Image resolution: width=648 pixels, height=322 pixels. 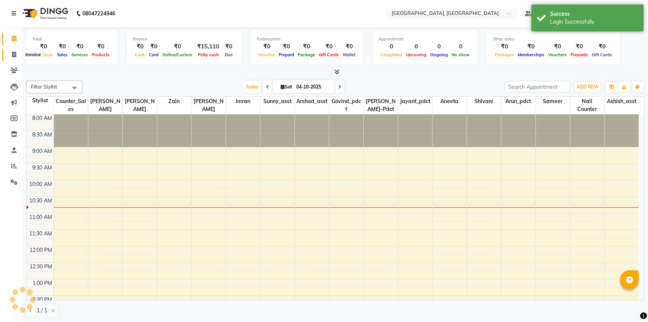 What do you see at coordinates (42, 151) in the screenshot?
I see `div: 9:00 AM` at bounding box center [42, 151].